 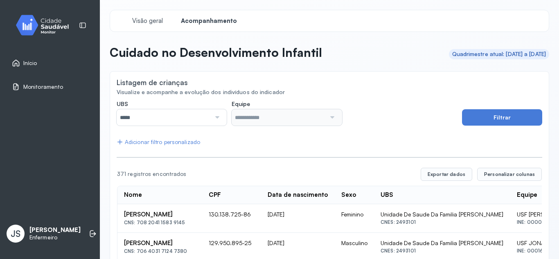 What do you see at coordinates (527, 195) in the screenshot?
I see `div: Equipe` at bounding box center [527, 195].